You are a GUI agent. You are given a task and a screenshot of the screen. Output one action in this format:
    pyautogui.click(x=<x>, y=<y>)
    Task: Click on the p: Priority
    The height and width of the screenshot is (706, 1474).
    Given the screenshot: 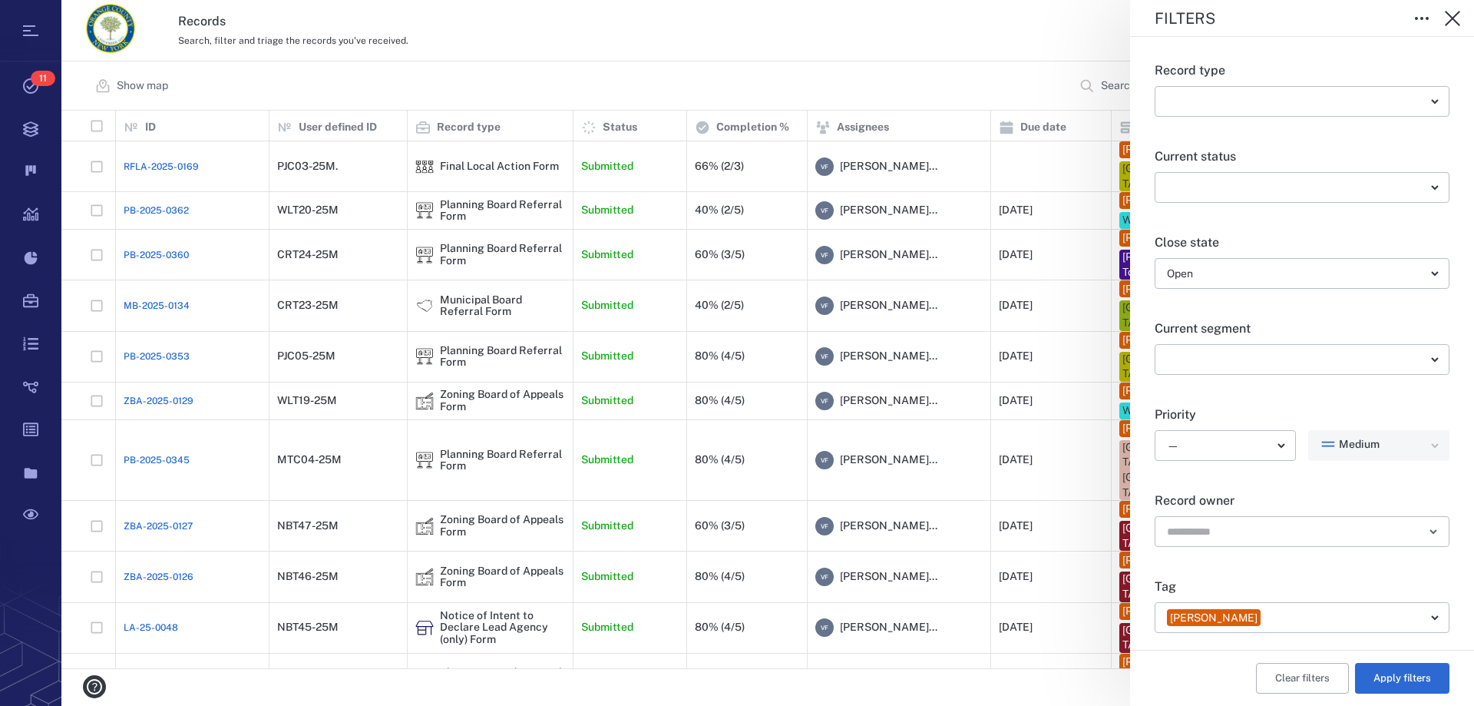 What is the action you would take?
    pyautogui.click(x=1302, y=415)
    